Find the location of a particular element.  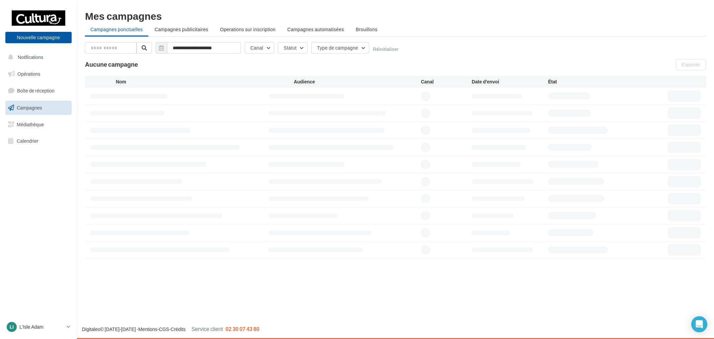

div: Open Intercom Messenger is located at coordinates (699, 324).